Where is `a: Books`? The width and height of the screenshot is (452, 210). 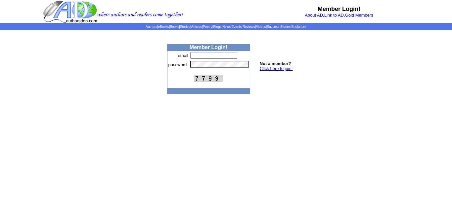
a: Books is located at coordinates (175, 26).